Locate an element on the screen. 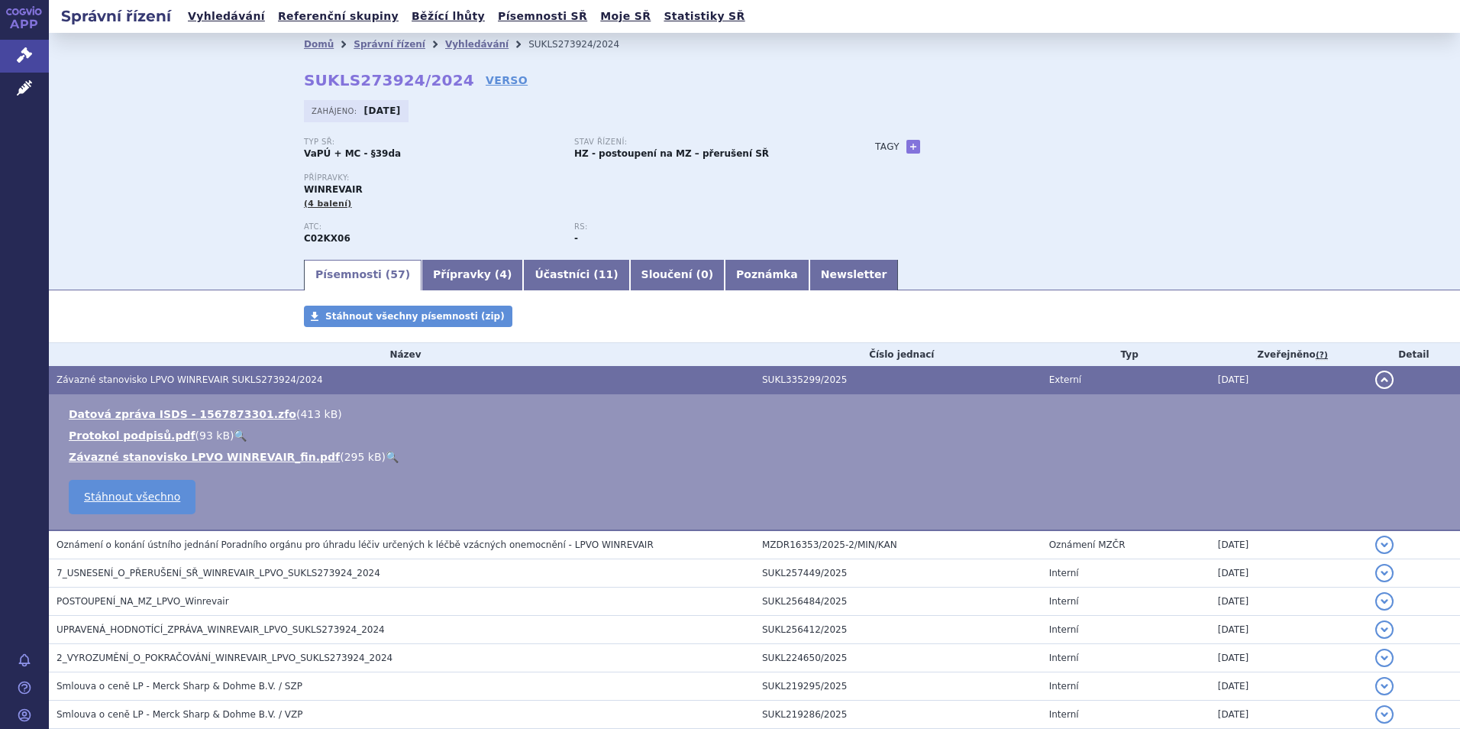  span: Oznámení o konání ústního jednání Poradního orgánu pro úhradu léčiv určených k léčbě vzácných one... is located at coordinates (355, 545).